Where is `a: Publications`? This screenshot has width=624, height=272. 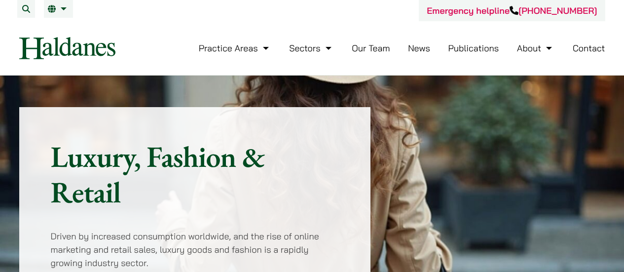 a: Publications is located at coordinates (474, 48).